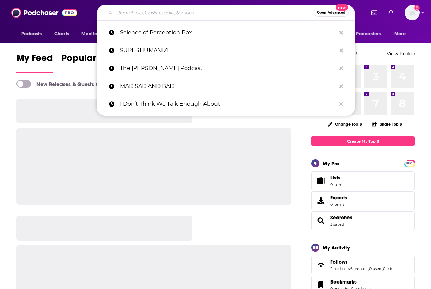 The image size is (431, 289). I want to click on a: Lists, so click(363, 181).